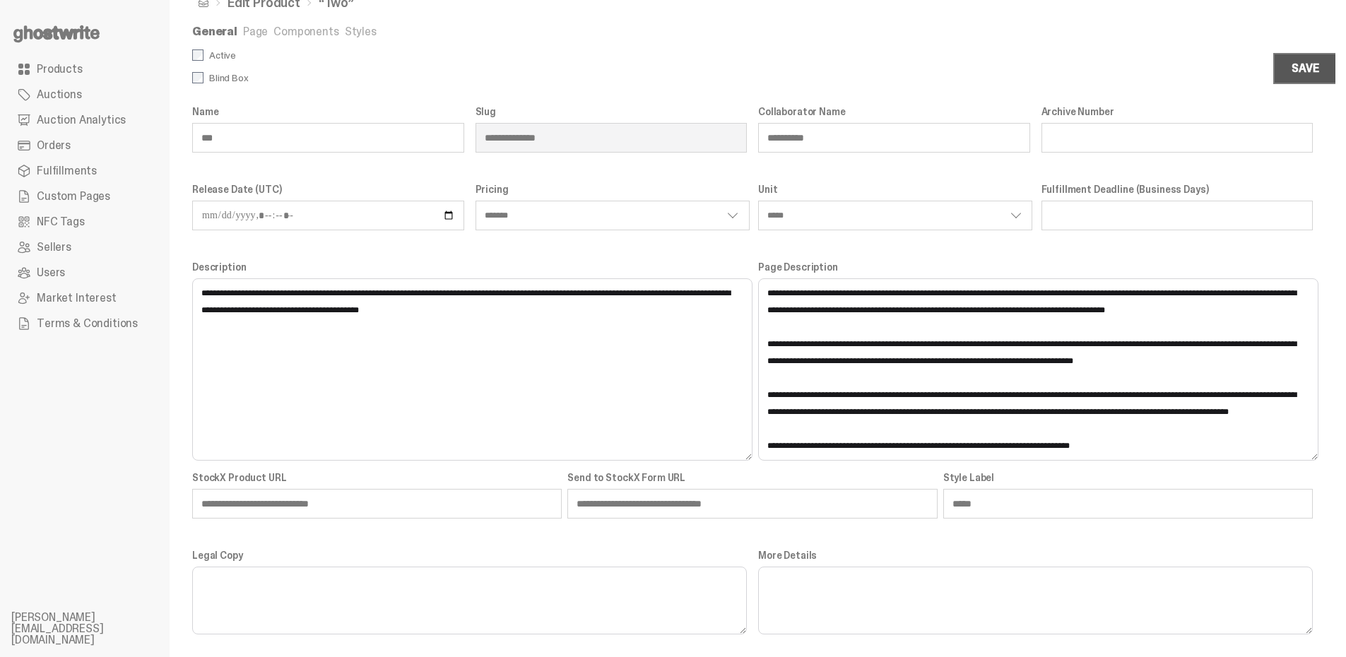 Image resolution: width=1346 pixels, height=657 pixels. I want to click on label: Collaborator Name, so click(894, 112).